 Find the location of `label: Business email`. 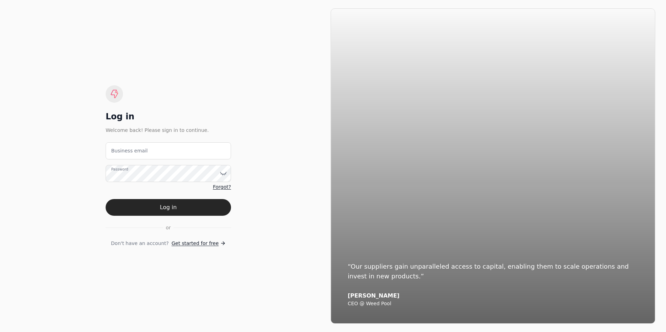

label: Business email is located at coordinates (129, 151).